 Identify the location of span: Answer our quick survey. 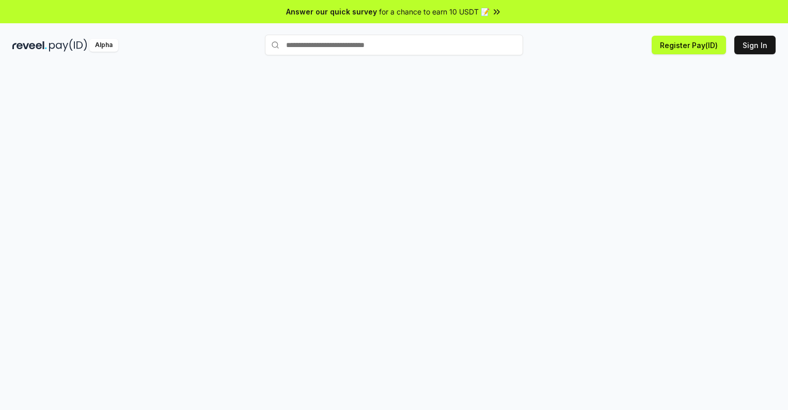
(332, 11).